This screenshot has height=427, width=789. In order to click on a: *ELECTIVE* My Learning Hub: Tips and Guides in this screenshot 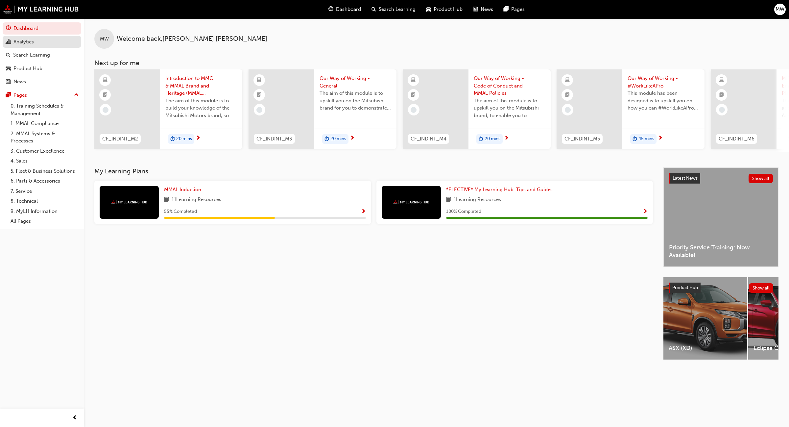, I will do `click(500, 189)`.